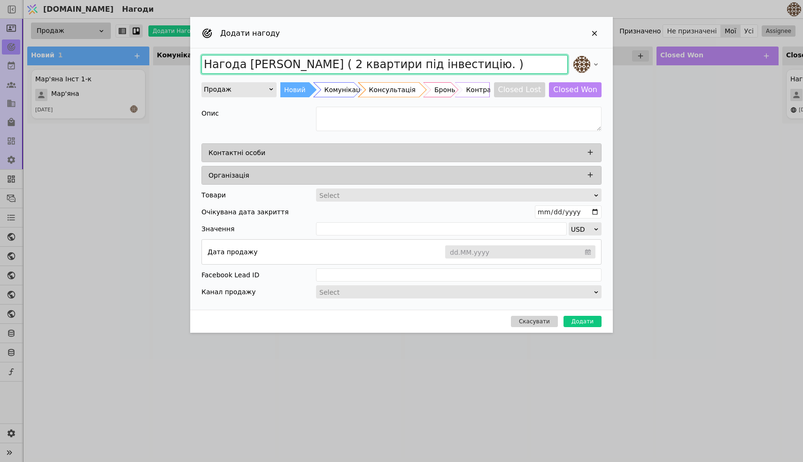 This screenshot has width=803, height=462. What do you see at coordinates (259, 113) in the screenshot?
I see `div: Опис` at bounding box center [259, 113].